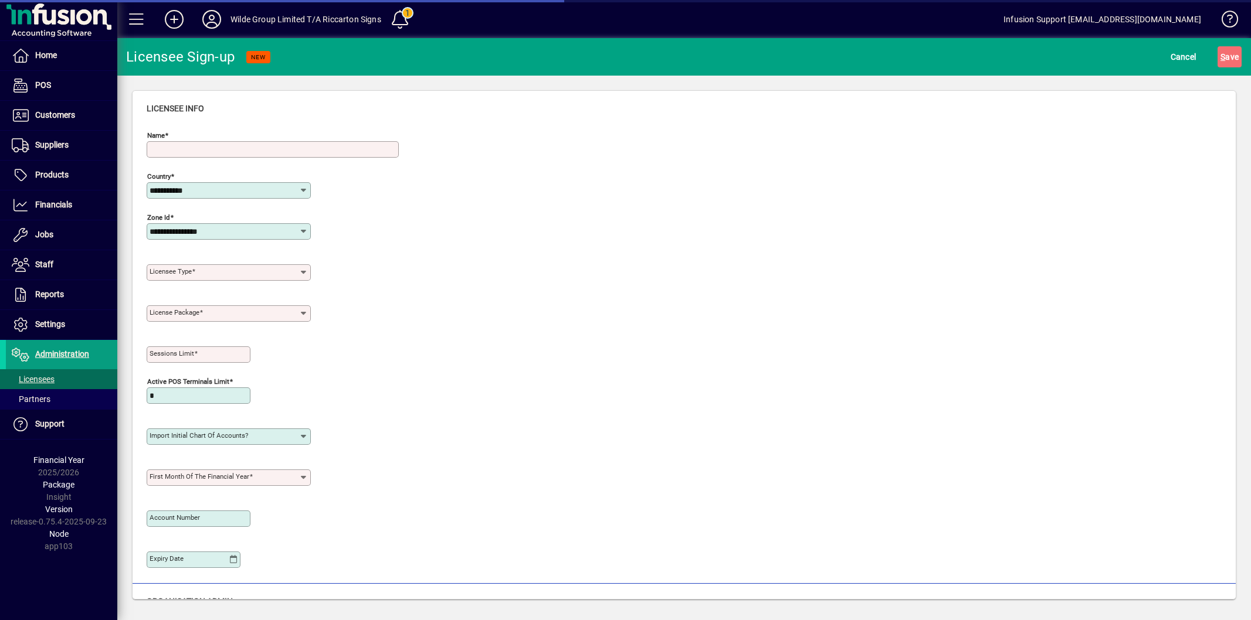 This screenshot has height=620, width=1251. What do you see at coordinates (55, 115) in the screenshot?
I see `span: Customers` at bounding box center [55, 115].